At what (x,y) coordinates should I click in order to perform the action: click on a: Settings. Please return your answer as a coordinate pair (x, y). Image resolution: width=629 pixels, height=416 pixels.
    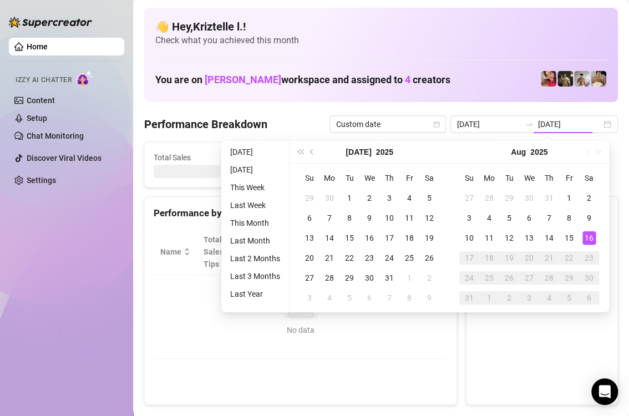
    Looking at the image, I should click on (41, 180).